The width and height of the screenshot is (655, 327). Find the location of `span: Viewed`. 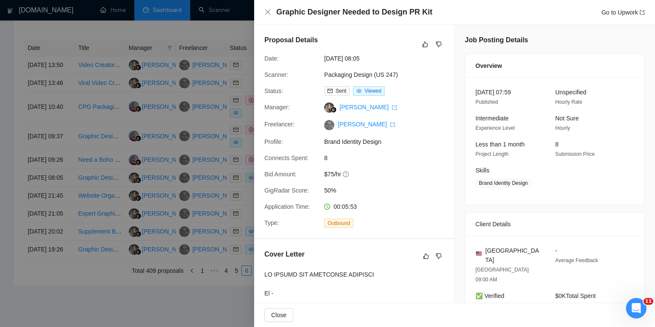

span: Viewed is located at coordinates (373, 91).